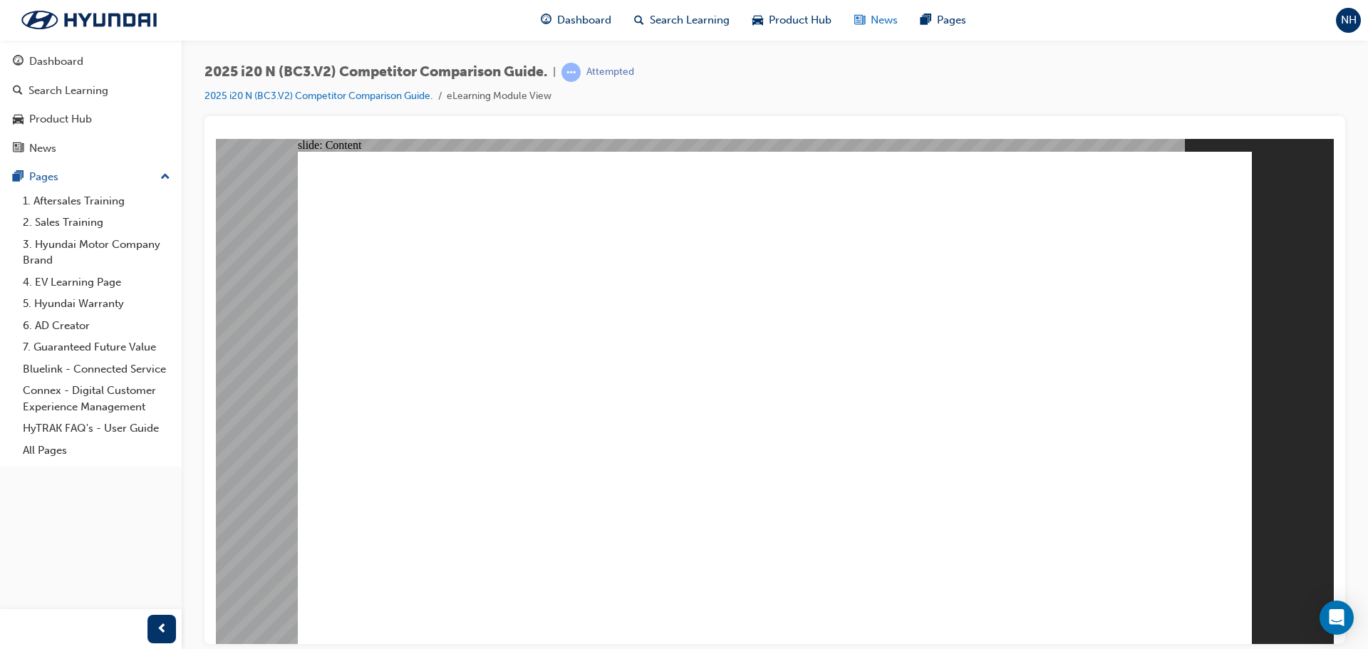 Image resolution: width=1368 pixels, height=649 pixels. Describe the element at coordinates (1348, 20) in the screenshot. I see `button: NH` at that location.